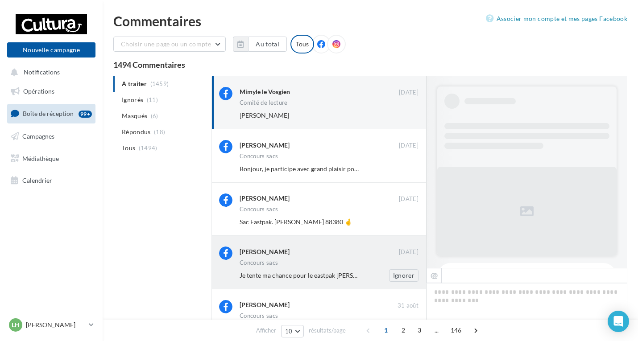  Describe the element at coordinates (154, 116) in the screenshot. I see `span: (6)` at that location.